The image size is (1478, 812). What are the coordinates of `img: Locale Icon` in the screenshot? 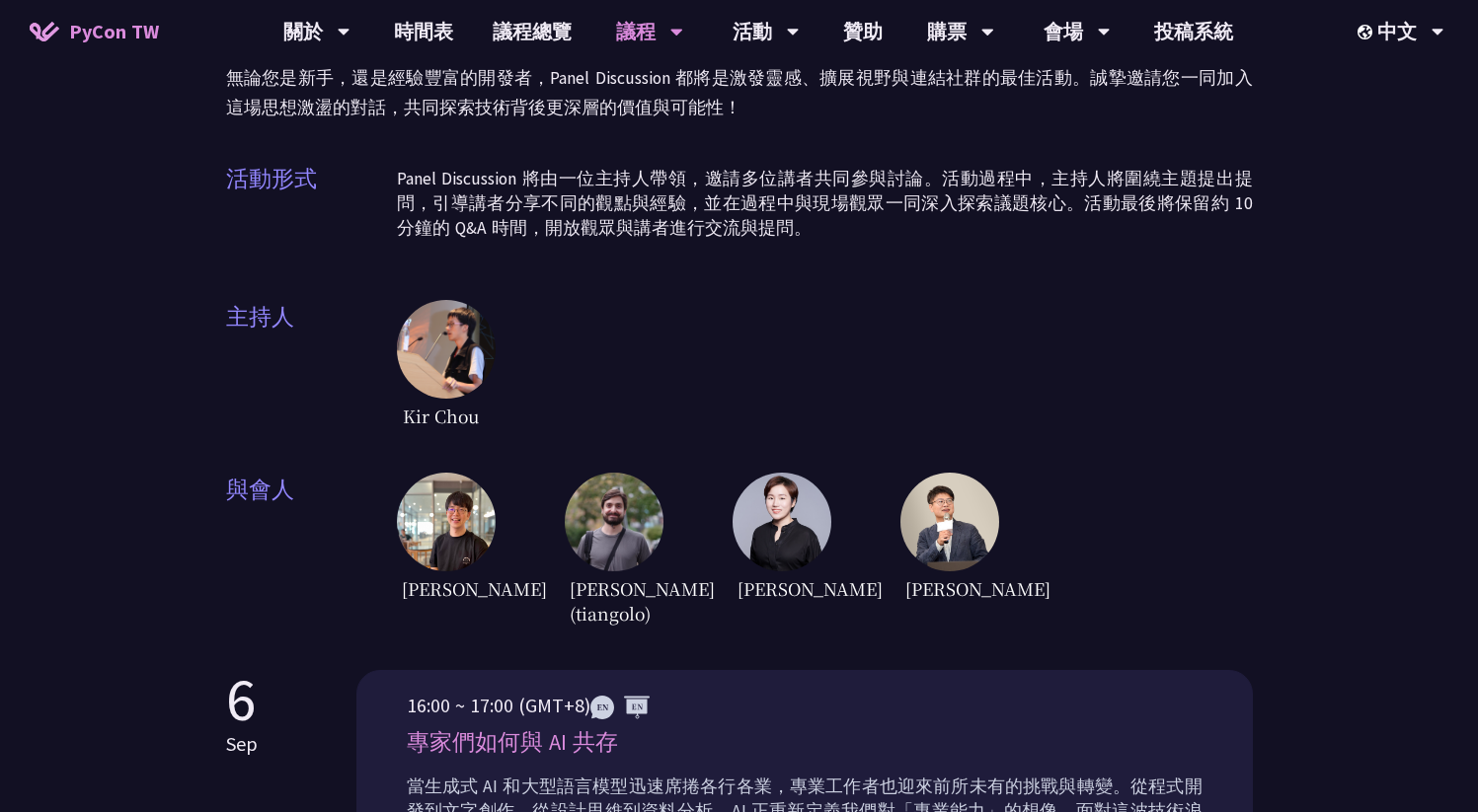 It's located at (1367, 32).